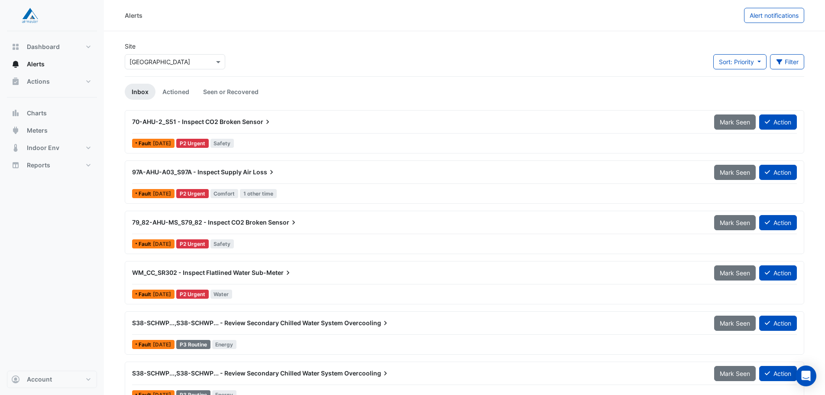 This screenshot has height=395, width=825. Describe the element at coordinates (30, 16) in the screenshot. I see `img: Company Logo` at that location.